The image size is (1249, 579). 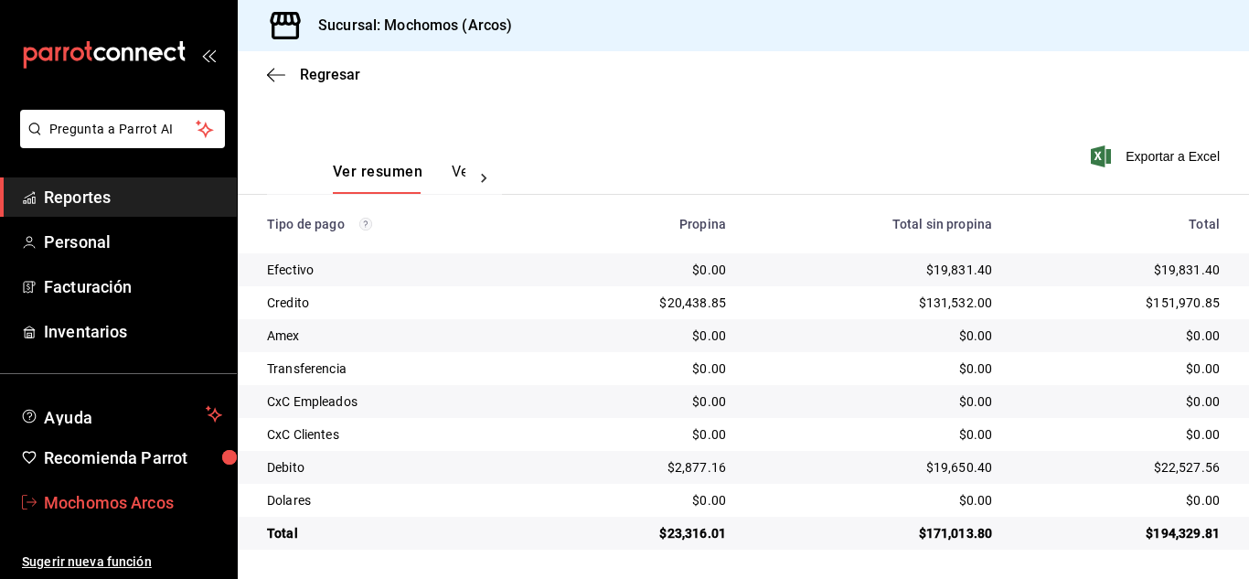 What do you see at coordinates (133, 197) in the screenshot?
I see `span: Reportes` at bounding box center [133, 197].